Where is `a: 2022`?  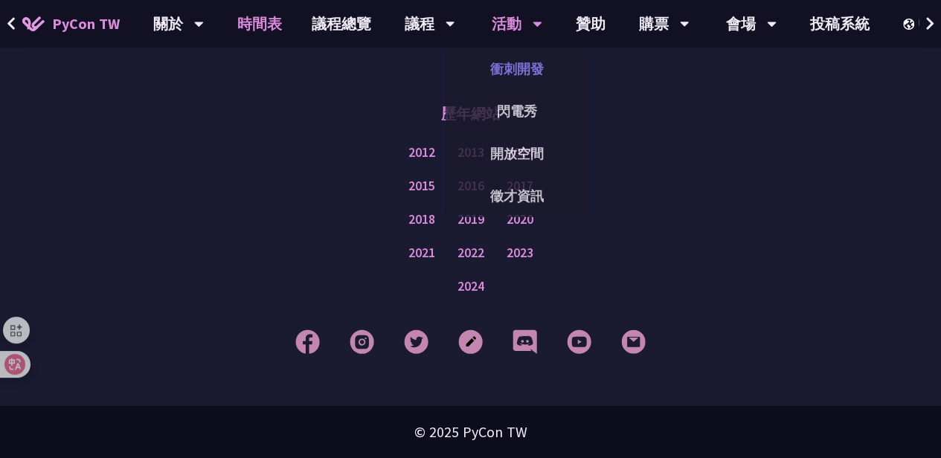 a: 2022 is located at coordinates (471, 253).